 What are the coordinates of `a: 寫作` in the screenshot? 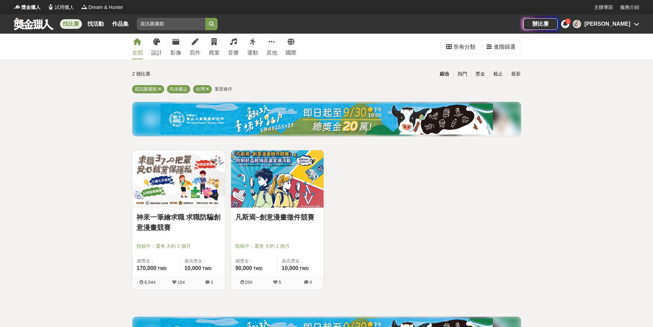 It's located at (195, 46).